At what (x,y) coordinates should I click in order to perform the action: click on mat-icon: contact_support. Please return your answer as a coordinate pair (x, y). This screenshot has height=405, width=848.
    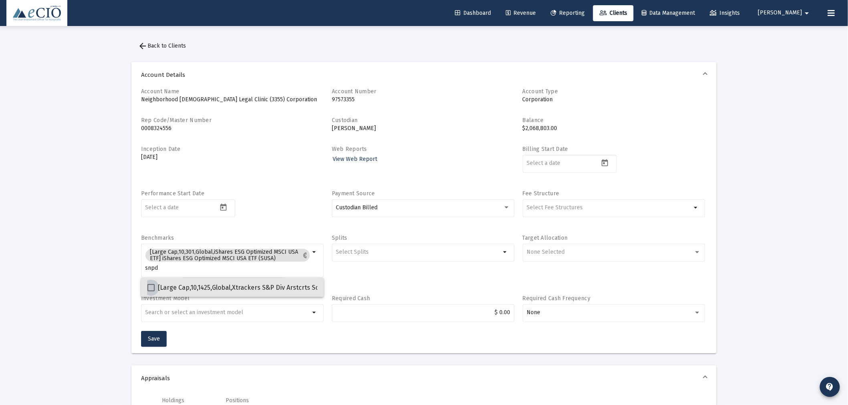
    Looking at the image, I should click on (830, 387).